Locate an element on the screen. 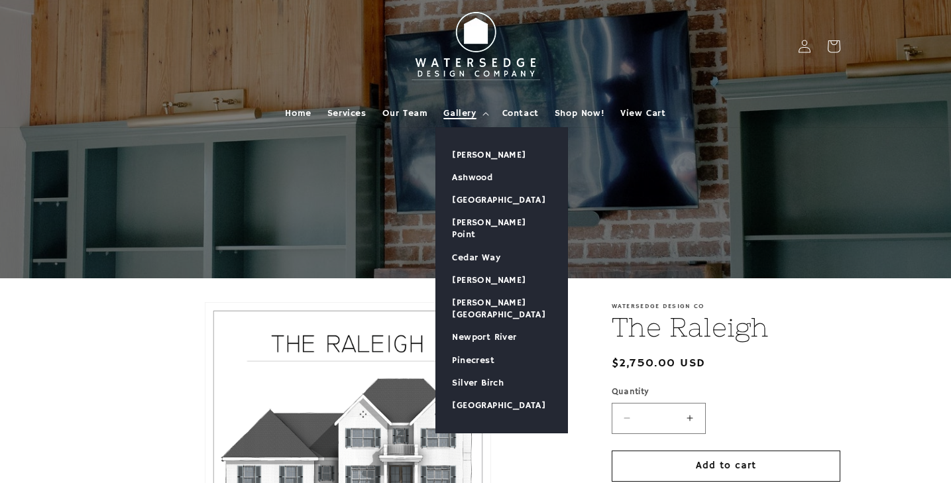 Image resolution: width=951 pixels, height=483 pixels. a: Services is located at coordinates (347, 113).